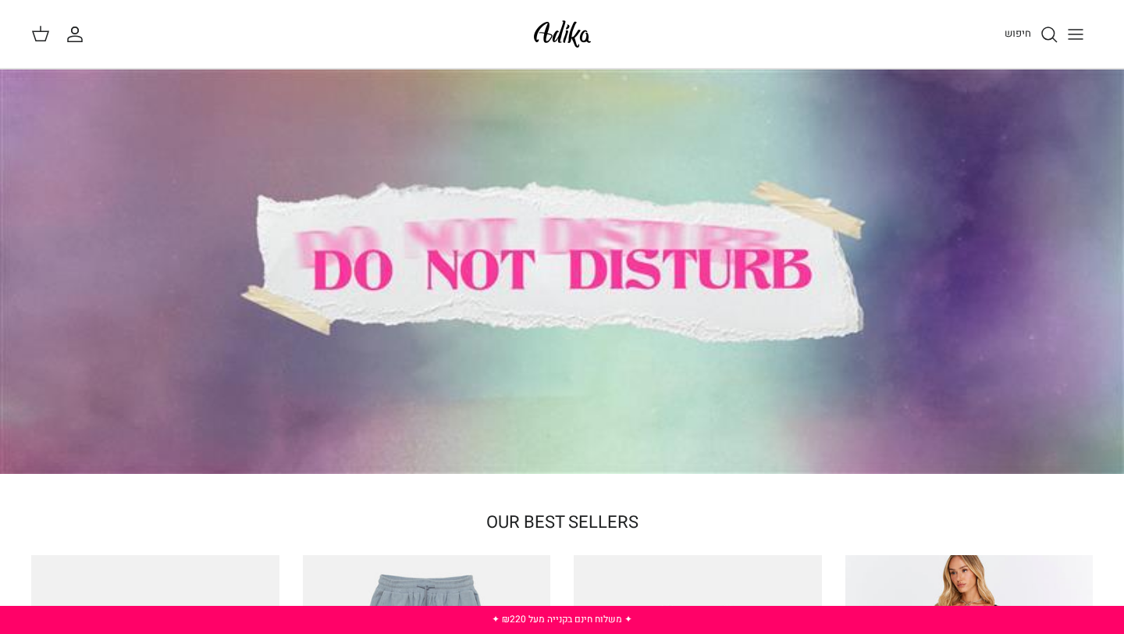 This screenshot has height=634, width=1124. Describe the element at coordinates (562, 619) in the screenshot. I see `a: ✦ משלוח חינם בקנייה מעל ₪220 ✦` at that location.